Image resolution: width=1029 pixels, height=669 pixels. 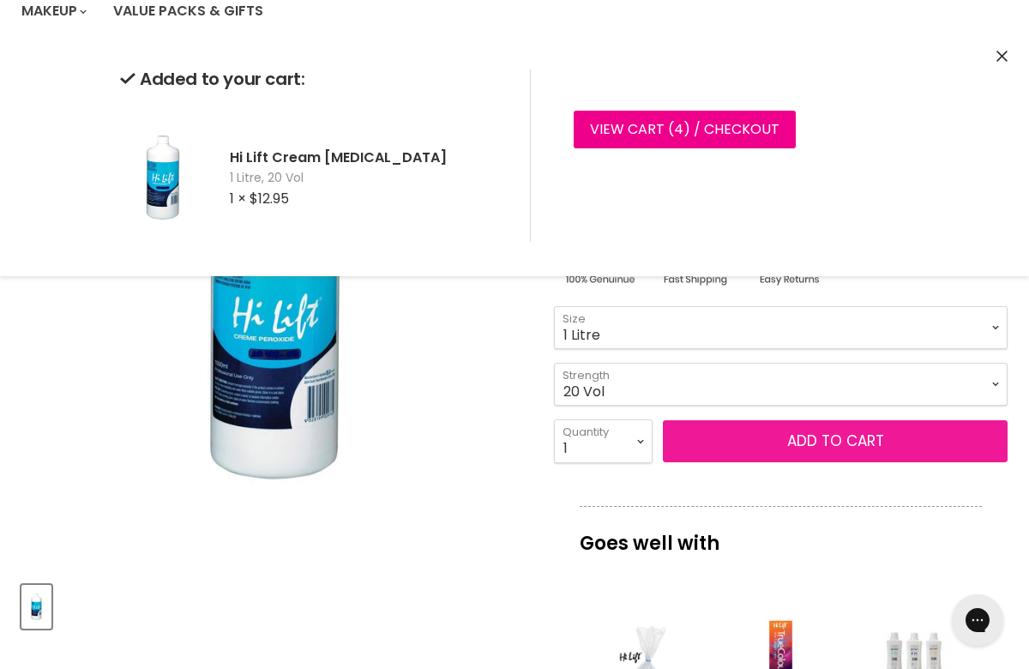 What do you see at coordinates (685, 130) in the screenshot?
I see `a: View cart (4) / Checkout` at bounding box center [685, 130].